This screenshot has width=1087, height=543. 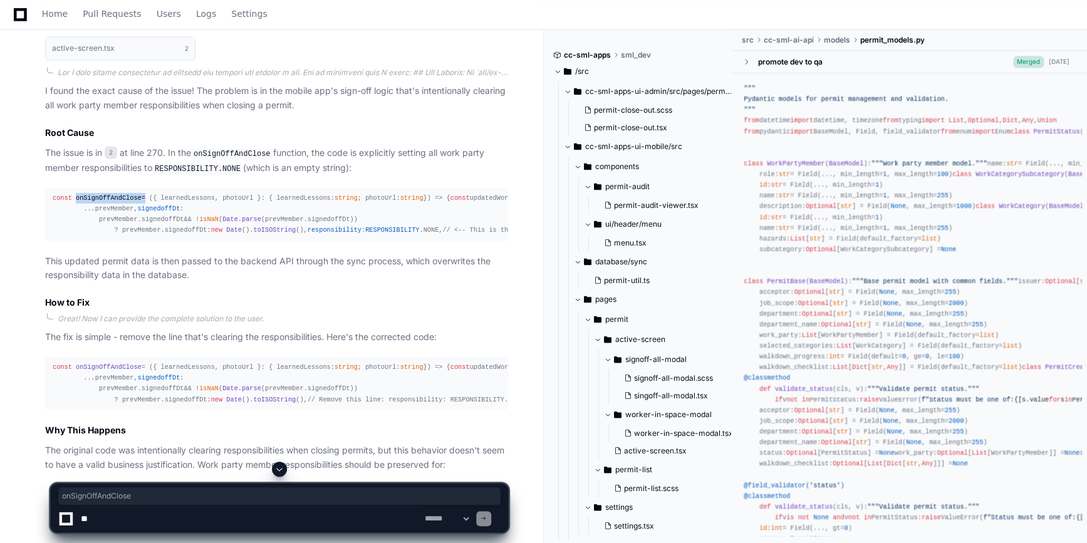 I want to click on span: list, so click(x=1010, y=346).